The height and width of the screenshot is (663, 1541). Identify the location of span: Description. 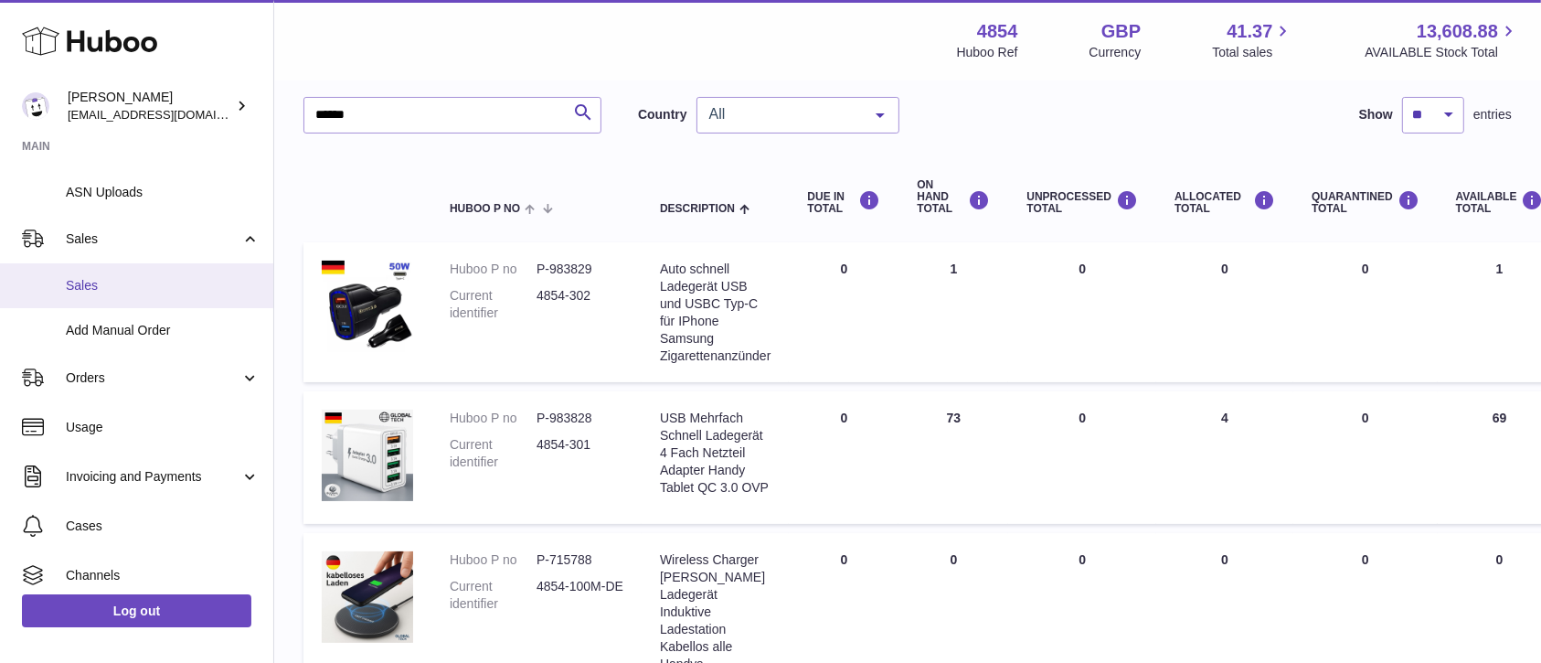
(698, 208).